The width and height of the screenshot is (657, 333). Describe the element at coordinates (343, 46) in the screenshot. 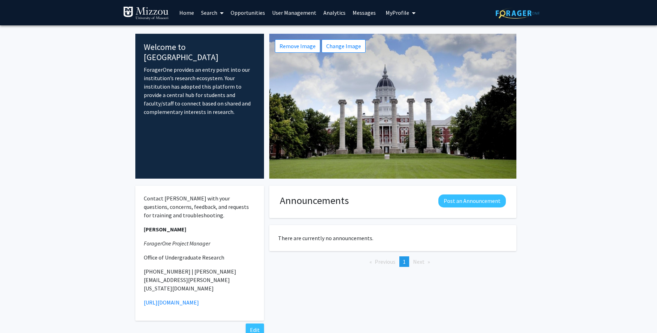

I see `button: Change Image` at that location.